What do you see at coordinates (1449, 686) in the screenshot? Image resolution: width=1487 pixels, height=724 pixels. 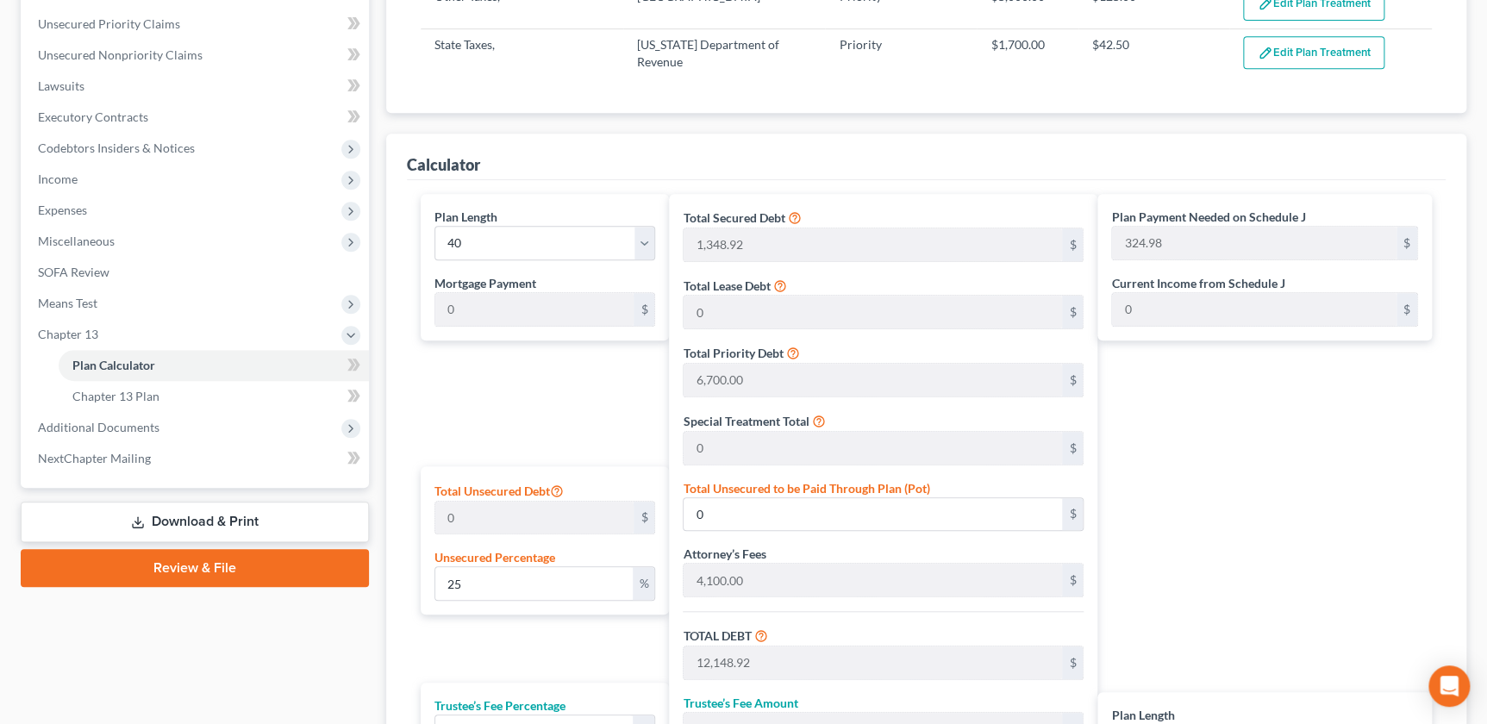 I see `div: Open Intercom Messenger` at bounding box center [1449, 686].